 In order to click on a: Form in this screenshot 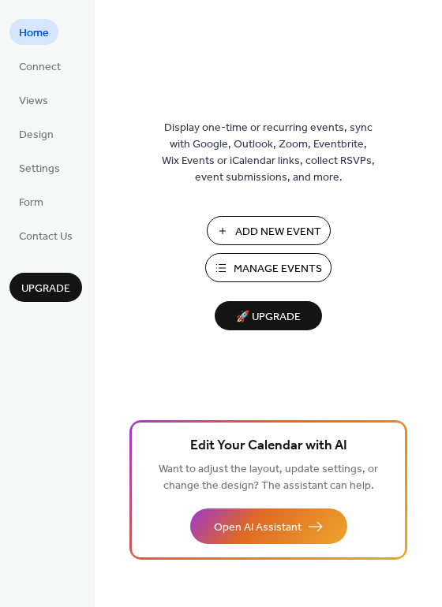, I will do `click(31, 201)`.